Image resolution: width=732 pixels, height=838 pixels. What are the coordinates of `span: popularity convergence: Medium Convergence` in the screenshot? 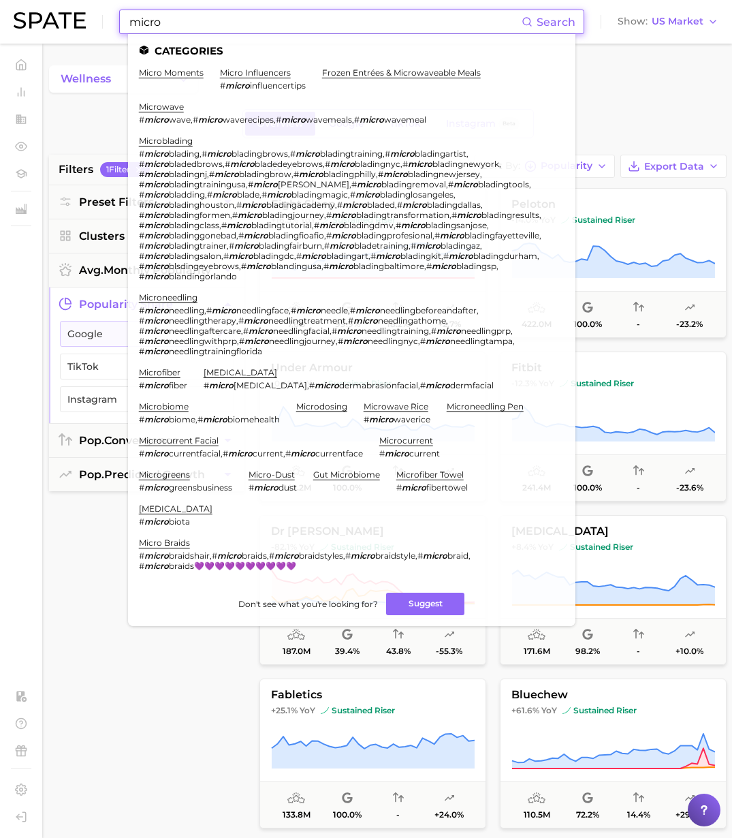 It's located at (398, 635).